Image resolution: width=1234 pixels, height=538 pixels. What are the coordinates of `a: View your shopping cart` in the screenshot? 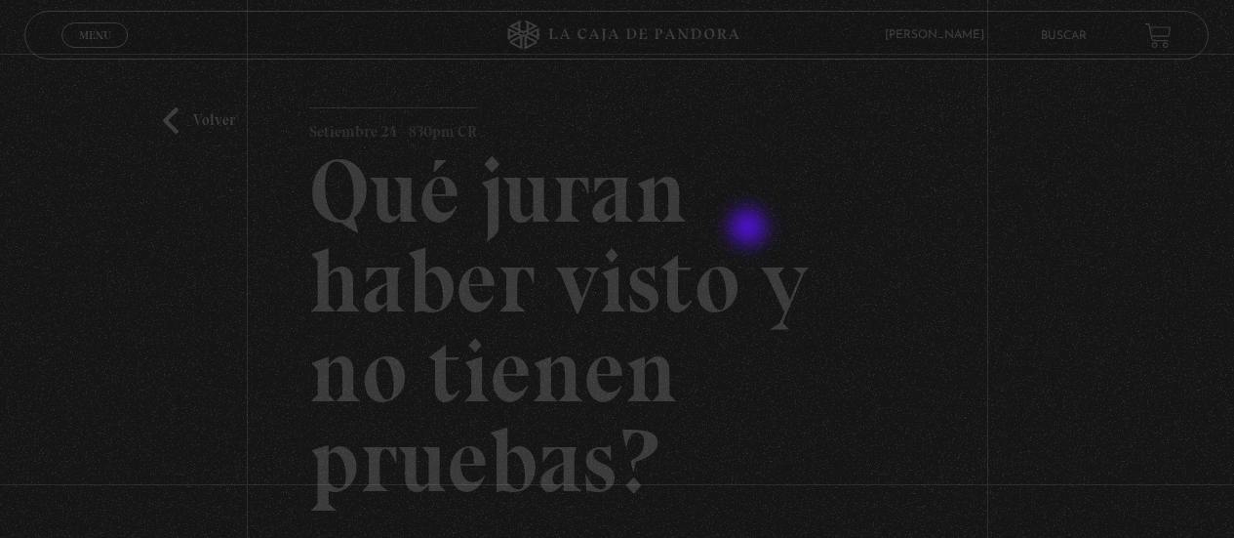 It's located at (1159, 35).